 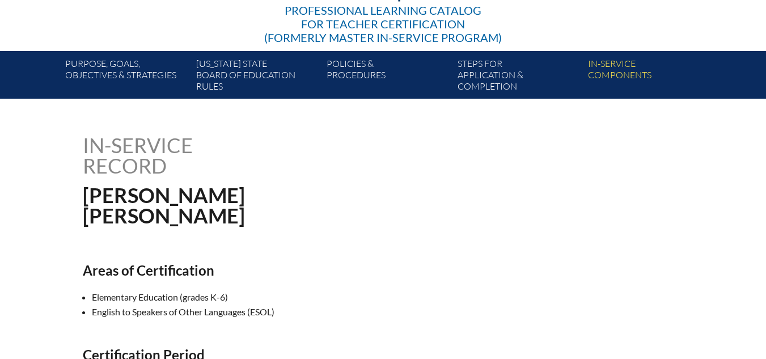 I want to click on h1: In-service record, so click(x=197, y=155).